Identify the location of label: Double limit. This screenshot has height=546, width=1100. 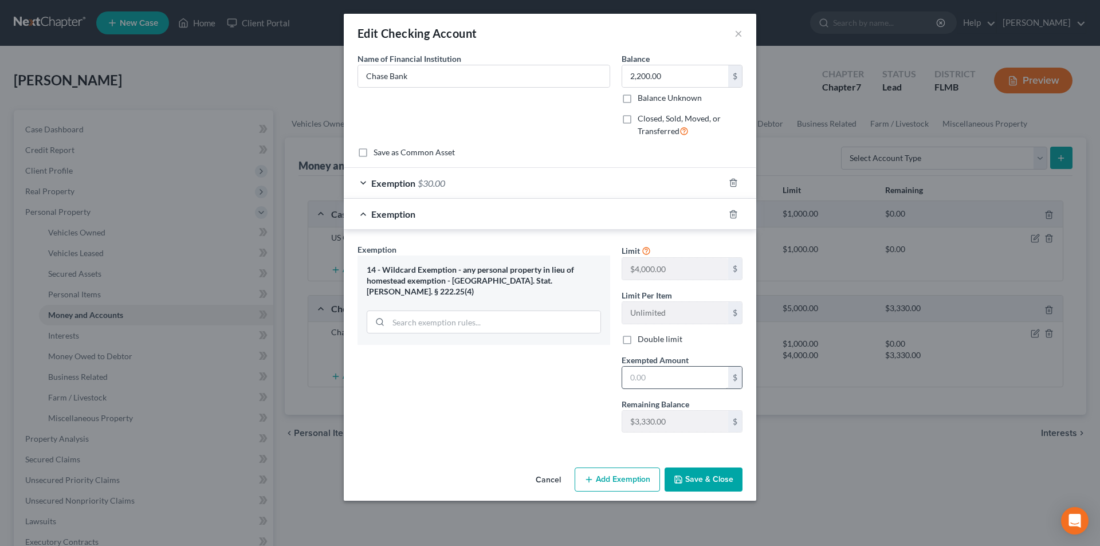
(660, 339).